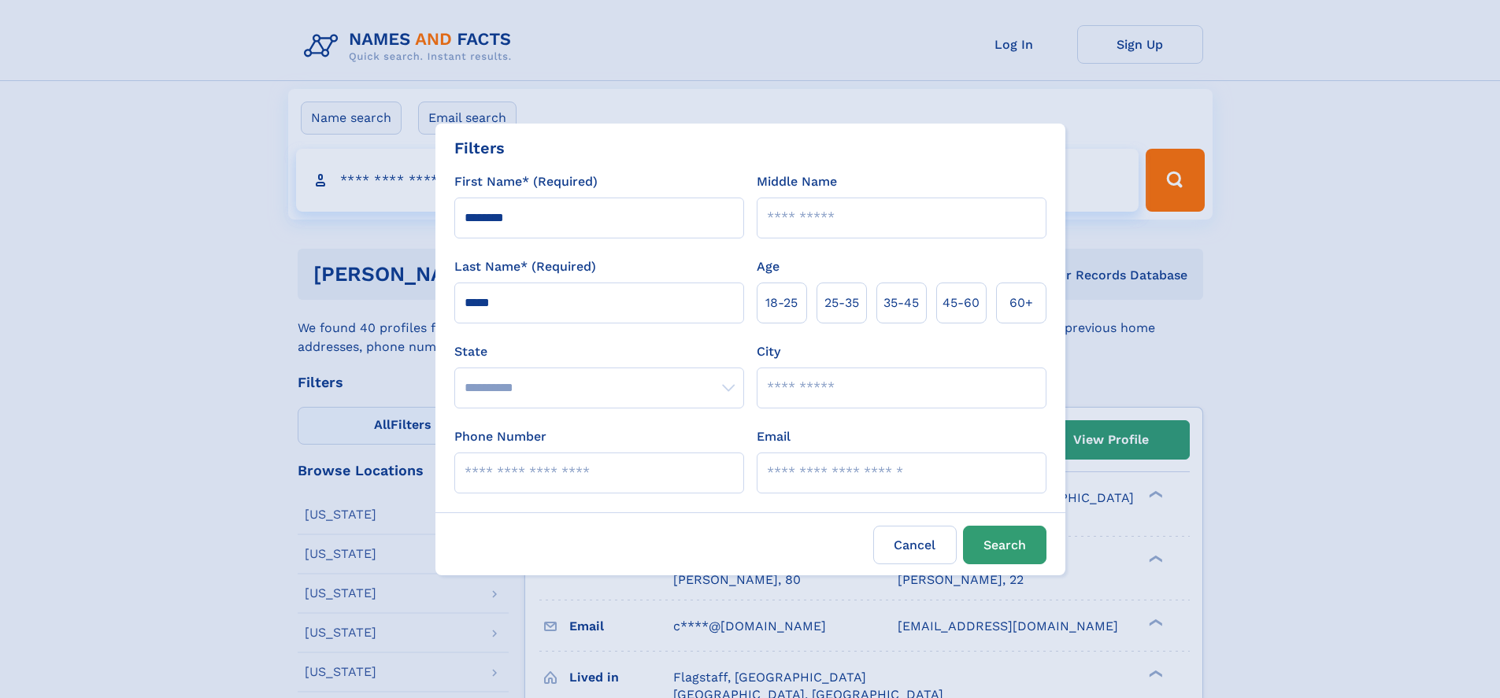 The height and width of the screenshot is (698, 1500). I want to click on label: Cancel, so click(915, 545).